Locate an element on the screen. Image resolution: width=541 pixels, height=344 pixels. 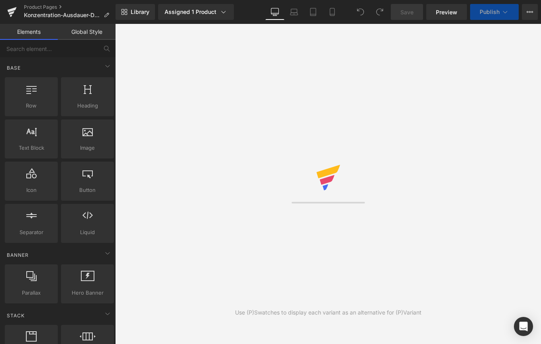
a: New Library is located at coordinates (135, 12).